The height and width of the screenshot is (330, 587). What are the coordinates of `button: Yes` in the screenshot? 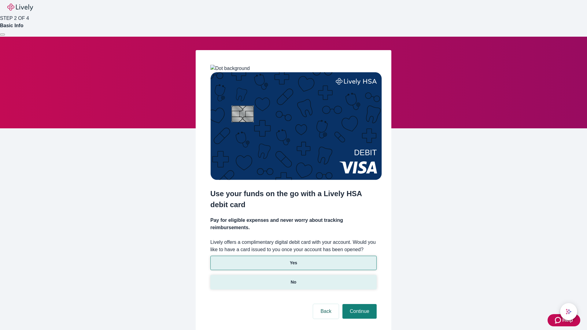 It's located at (293, 263).